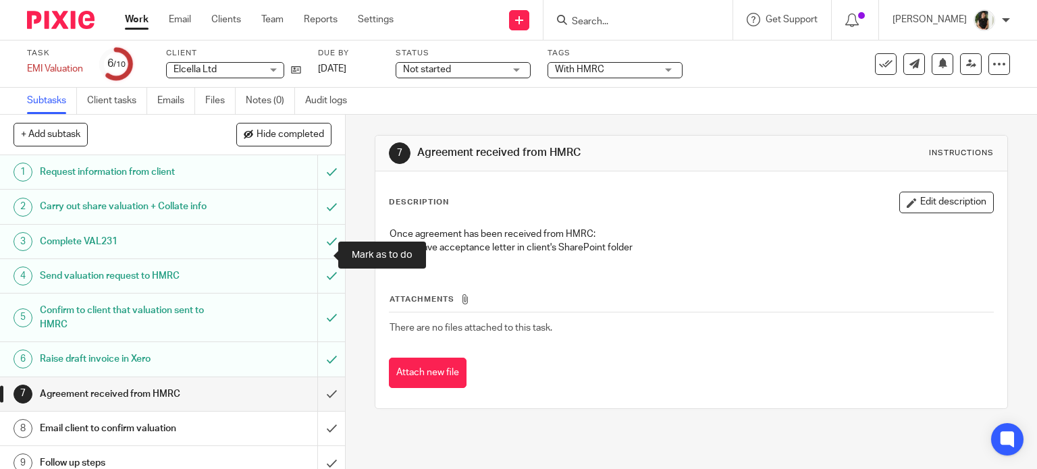 The height and width of the screenshot is (469, 1037). Describe the element at coordinates (23, 207) in the screenshot. I see `div: 2` at that location.